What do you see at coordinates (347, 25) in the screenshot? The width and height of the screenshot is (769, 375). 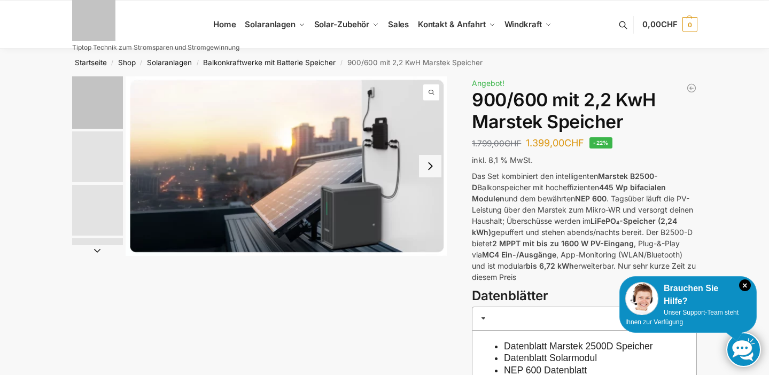 I see `a: Solar-Zubehör` at bounding box center [347, 25].